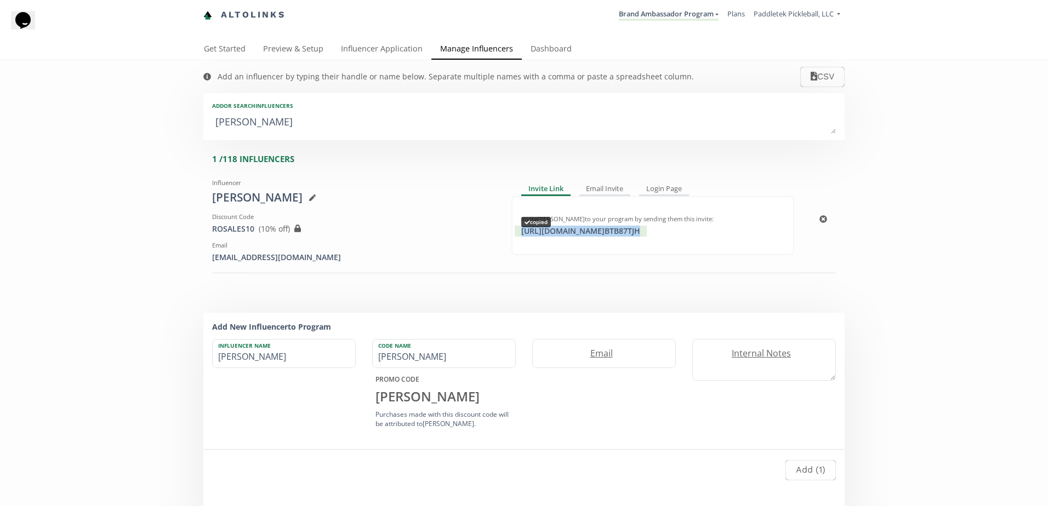 Image resolution: width=1048 pixels, height=506 pixels. What do you see at coordinates (810, 470) in the screenshot?
I see `button: Add (1)` at bounding box center [810, 470].